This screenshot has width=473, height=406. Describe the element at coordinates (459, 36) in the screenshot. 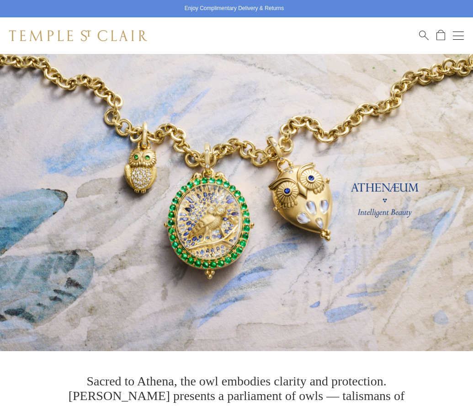

I see `button: Open navigation` at that location.